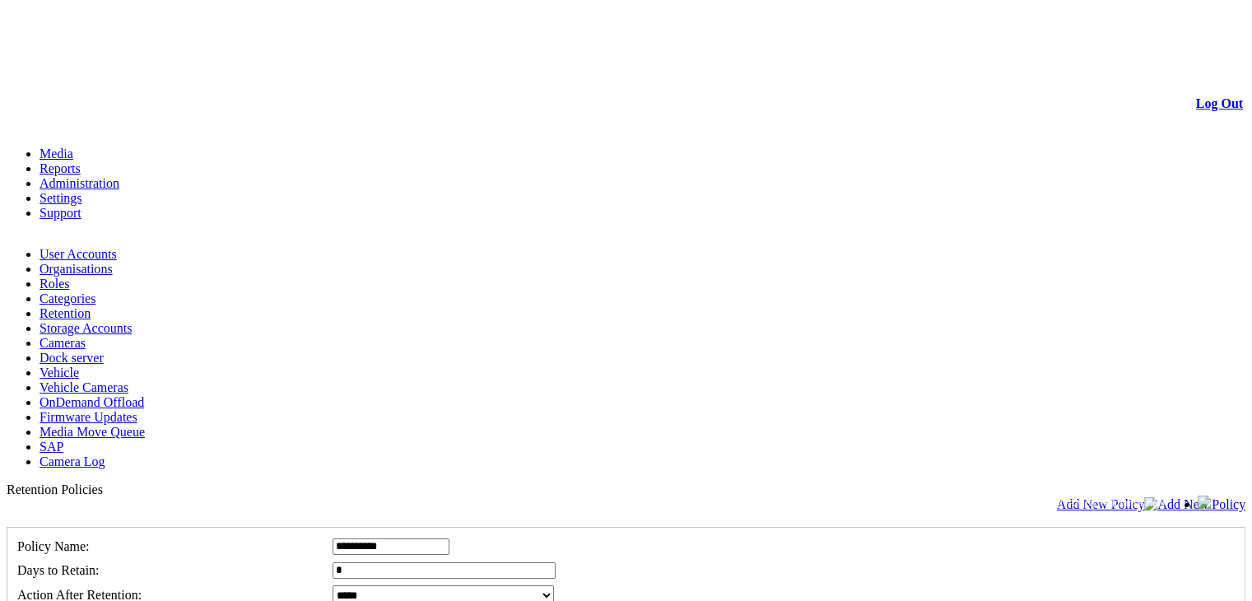  What do you see at coordinates (1204, 502) in the screenshot?
I see `img: bell24.png` at bounding box center [1204, 502].